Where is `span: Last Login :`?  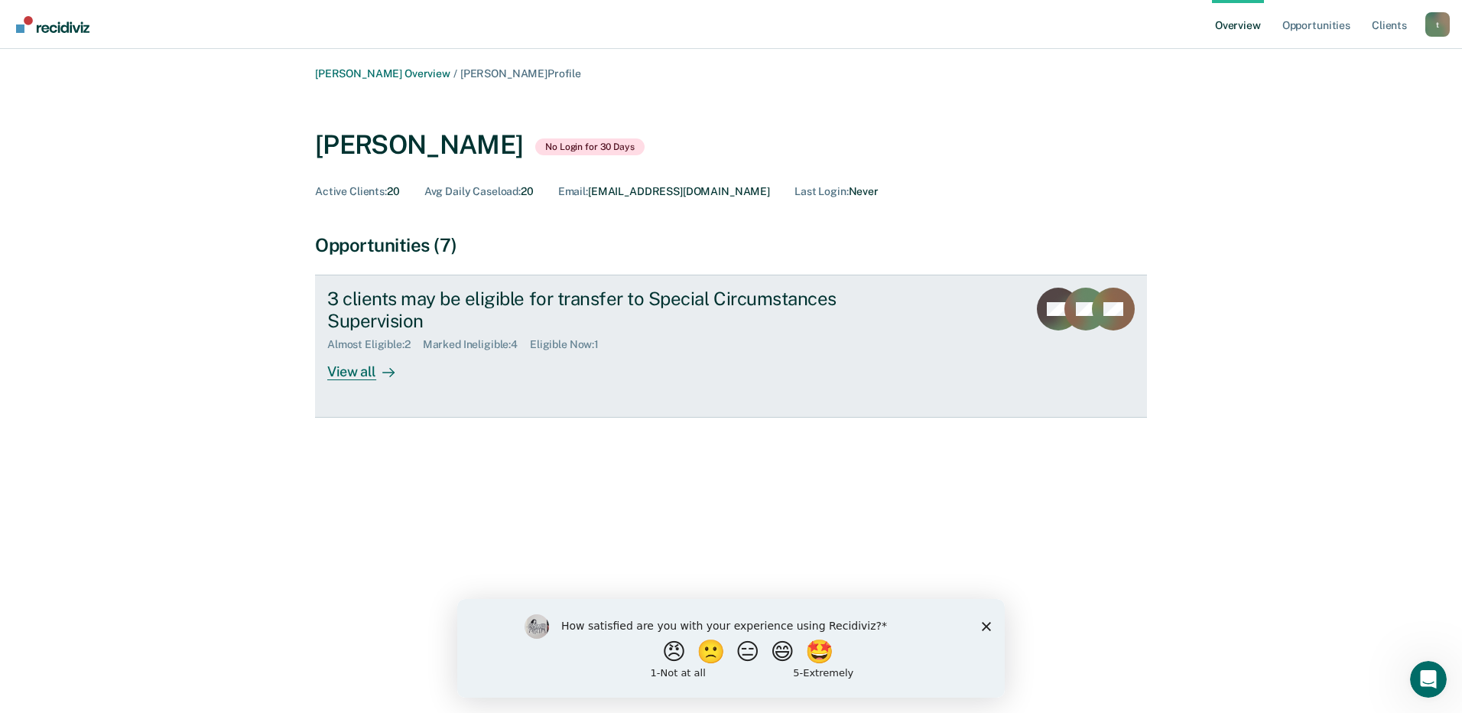
span: Last Login : is located at coordinates (821, 191).